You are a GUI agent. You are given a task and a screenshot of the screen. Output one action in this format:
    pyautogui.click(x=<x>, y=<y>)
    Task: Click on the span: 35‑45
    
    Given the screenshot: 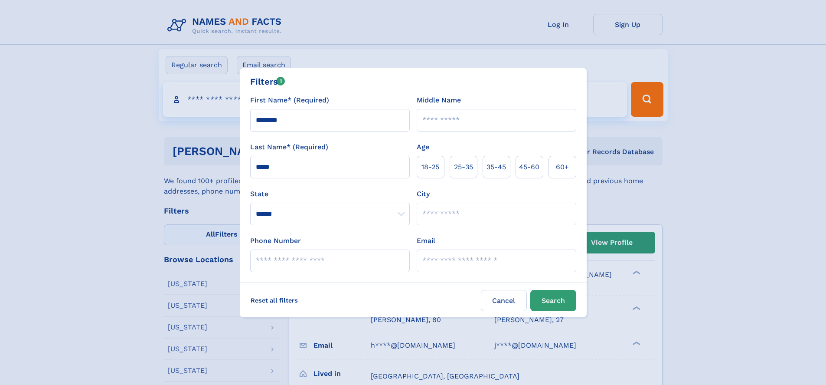 What is the action you would take?
    pyautogui.click(x=496, y=167)
    